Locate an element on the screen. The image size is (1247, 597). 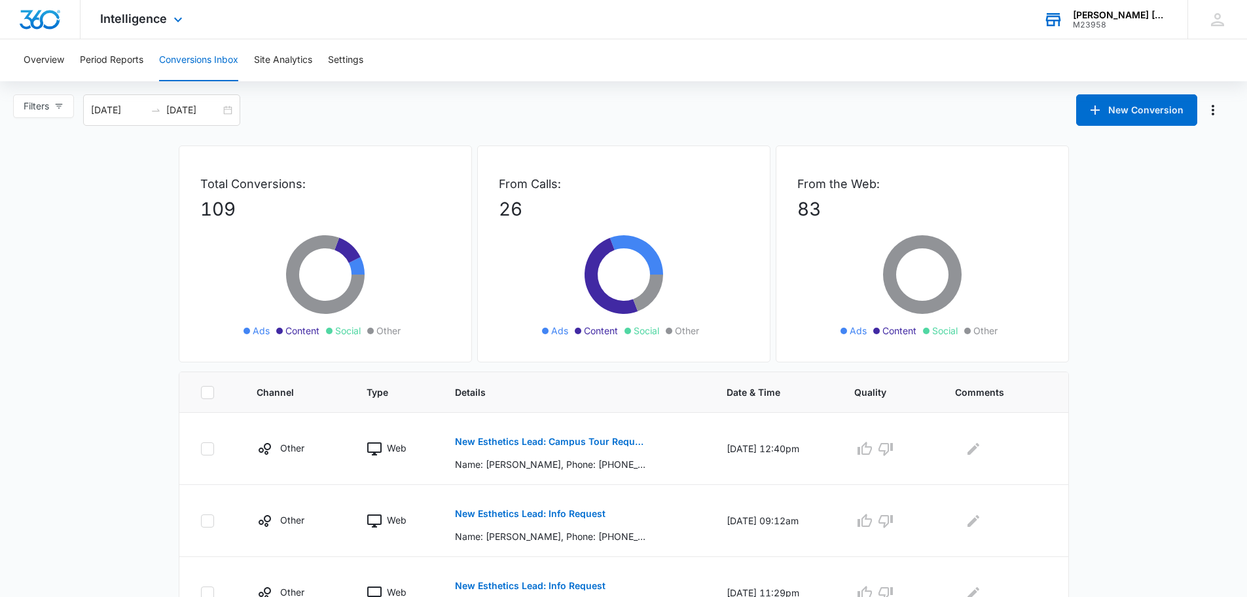
input: End date is located at coordinates (193, 110).